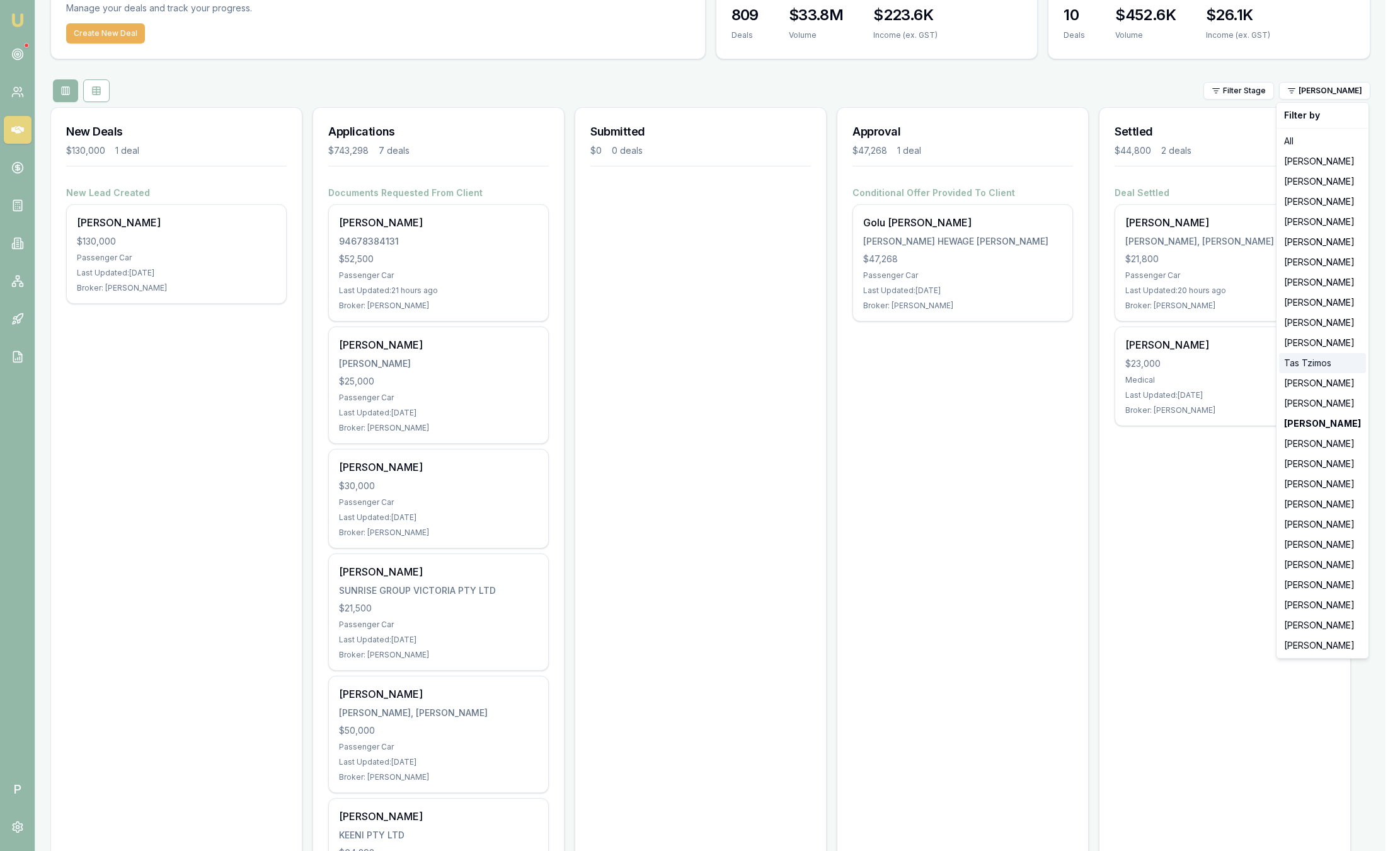  I want to click on div: Filter by, so click(1322, 116).